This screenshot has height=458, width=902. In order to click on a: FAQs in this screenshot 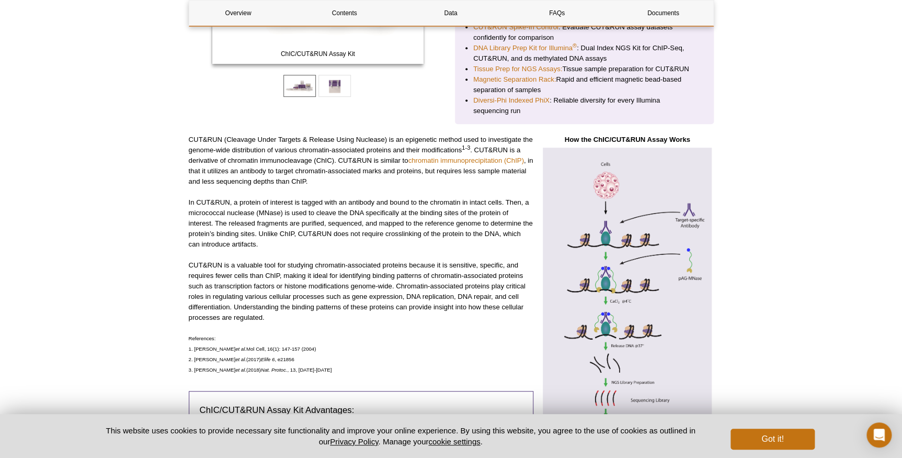, I will do `click(557, 13)`.